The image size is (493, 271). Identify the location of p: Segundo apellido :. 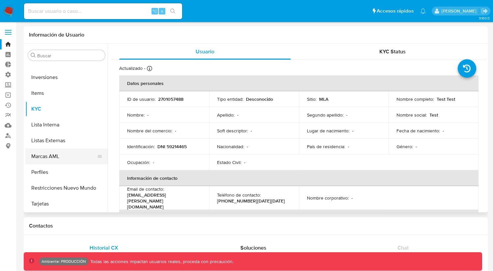
(325, 115).